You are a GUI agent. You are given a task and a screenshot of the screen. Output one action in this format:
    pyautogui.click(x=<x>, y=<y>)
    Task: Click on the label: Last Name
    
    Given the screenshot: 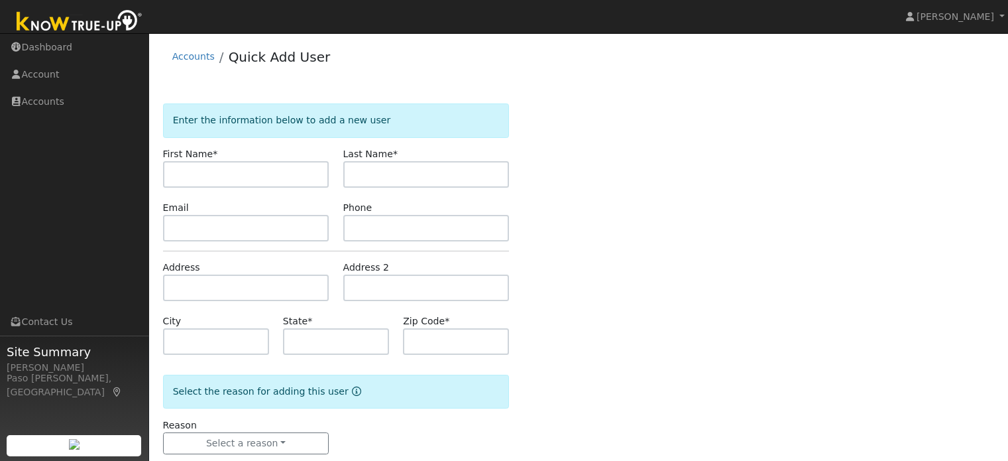 What is the action you would take?
    pyautogui.click(x=370, y=154)
    